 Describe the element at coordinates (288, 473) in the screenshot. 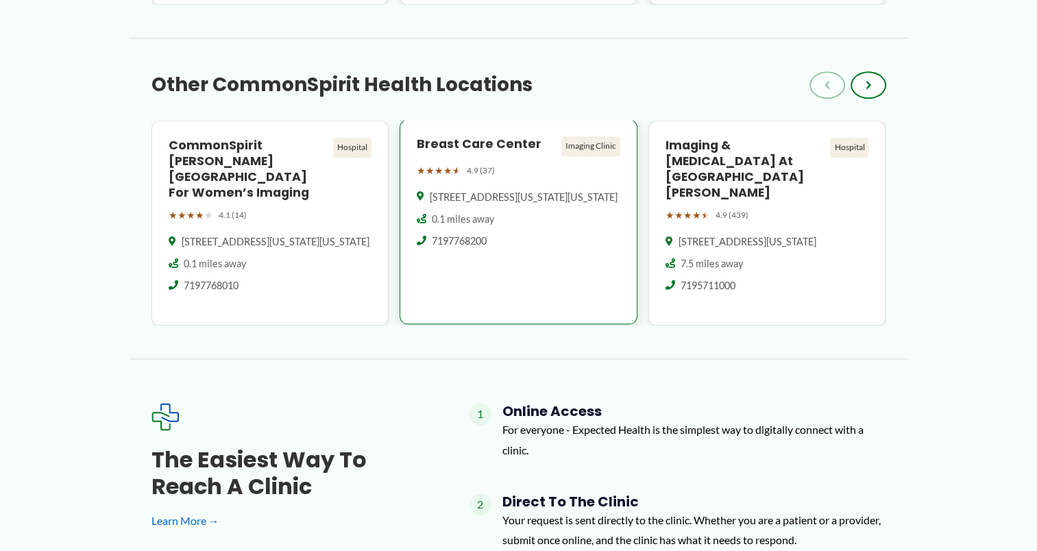

I see `h3: The Easiest Way to Reach a Clinic` at that location.